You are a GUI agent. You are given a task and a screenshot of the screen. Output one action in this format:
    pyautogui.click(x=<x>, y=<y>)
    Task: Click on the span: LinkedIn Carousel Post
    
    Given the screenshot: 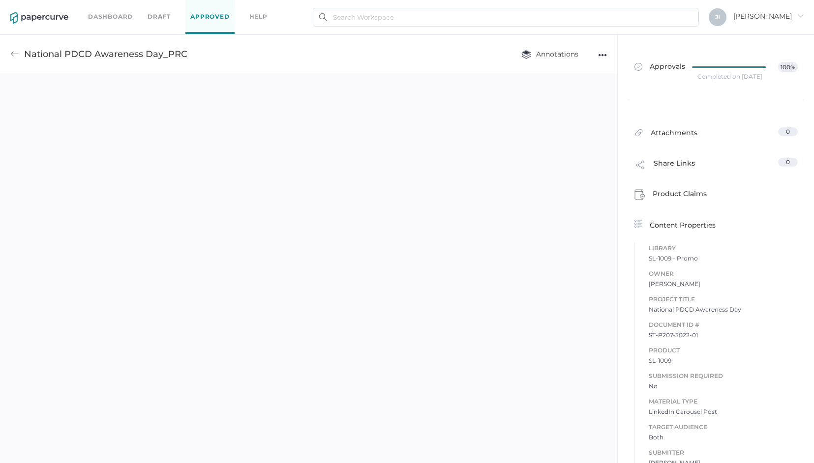 What is the action you would take?
    pyautogui.click(x=723, y=412)
    